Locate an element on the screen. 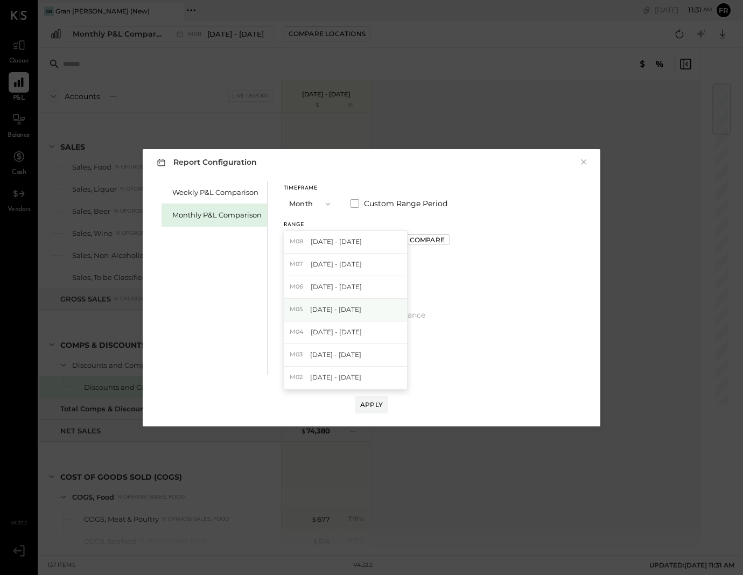 This screenshot has height=575, width=743. button: Apply is located at coordinates (372, 405).